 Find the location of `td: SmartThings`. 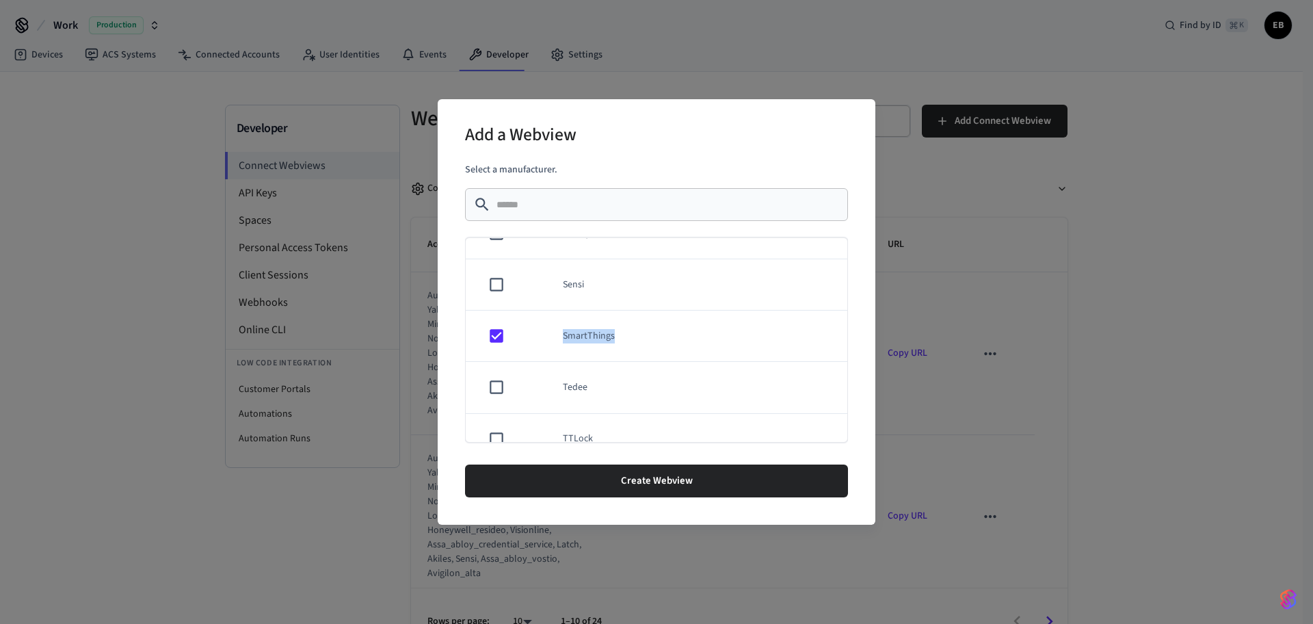

td: SmartThings is located at coordinates (697, 336).